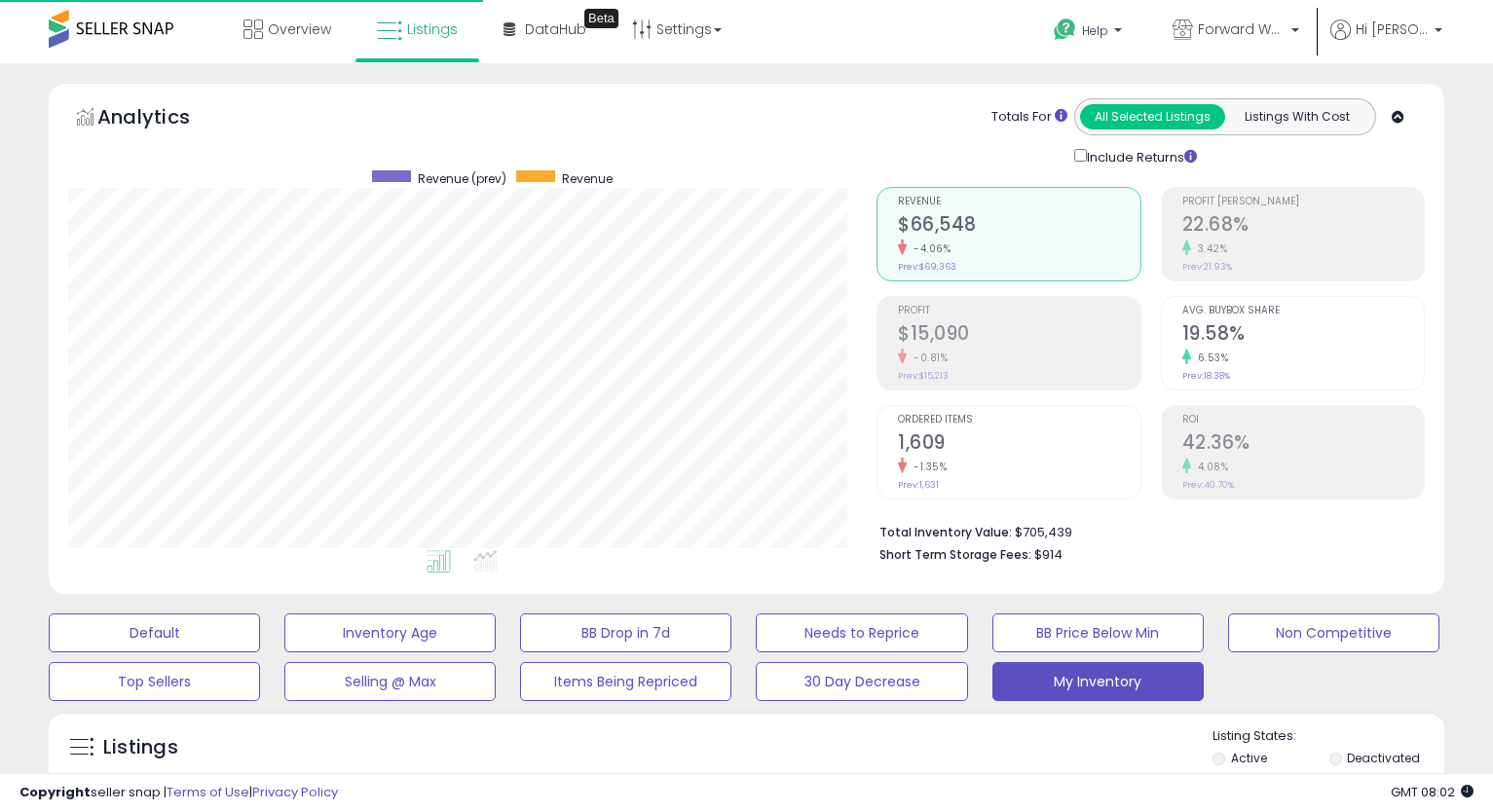 This screenshot has width=1493, height=812. I want to click on span: Help, so click(1095, 30).